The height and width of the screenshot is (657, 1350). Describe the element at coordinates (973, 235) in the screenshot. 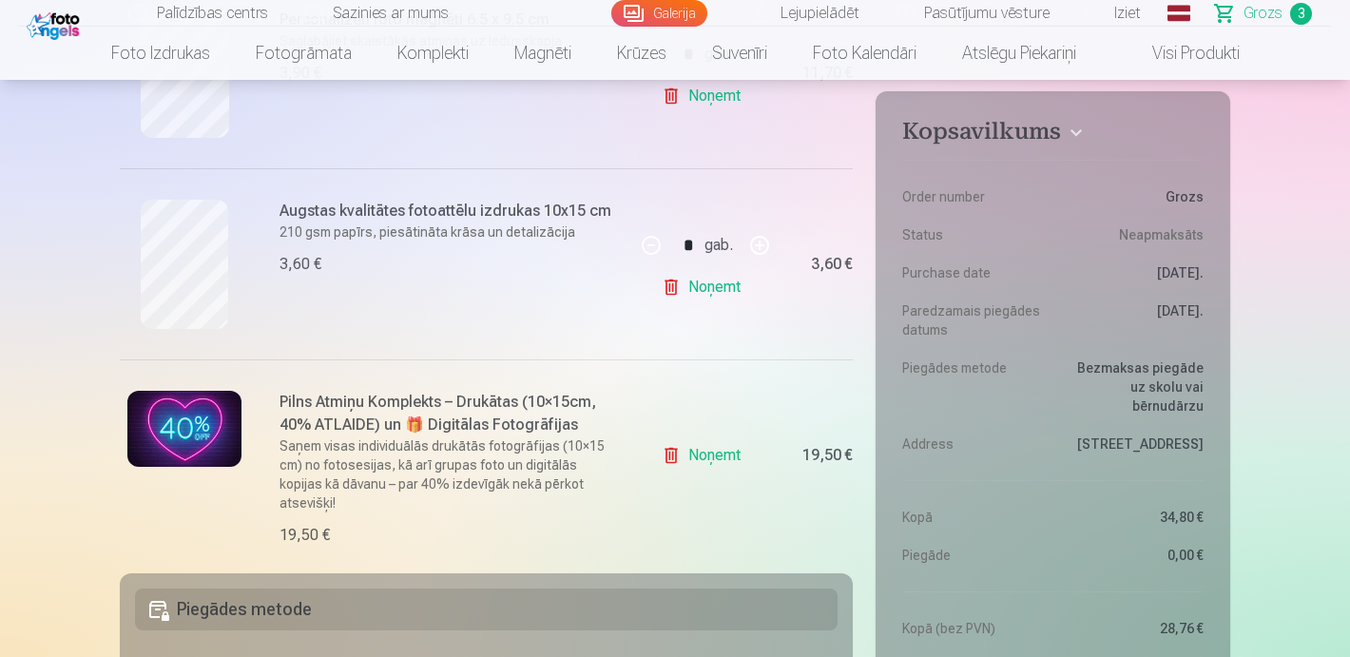

I see `dt: Status` at that location.